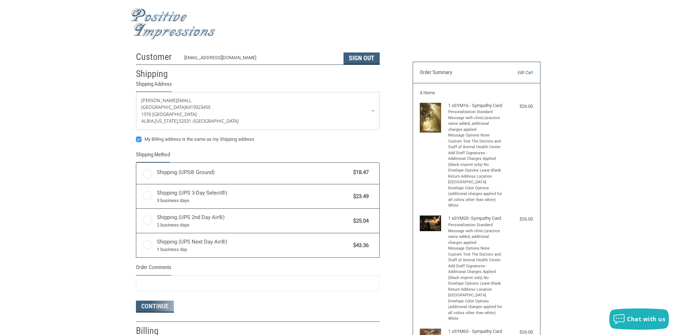  What do you see at coordinates (475, 332) in the screenshot?
I see `h4: 1 x SYM63 - Sympathy Card` at bounding box center [475, 332].